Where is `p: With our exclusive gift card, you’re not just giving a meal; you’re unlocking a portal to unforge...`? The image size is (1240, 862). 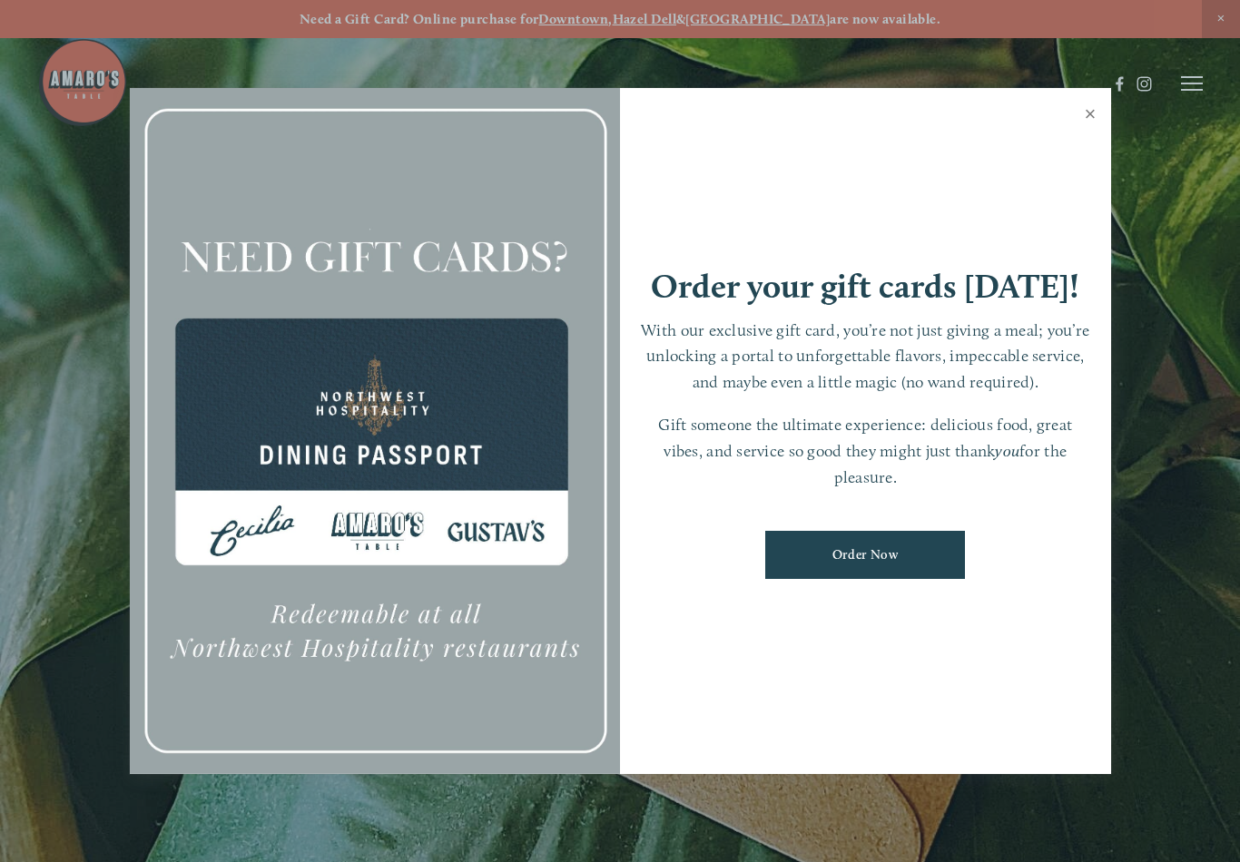
p: With our exclusive gift card, you’re not just giving a meal; you’re unlocking a portal to unforge... is located at coordinates (865, 357).